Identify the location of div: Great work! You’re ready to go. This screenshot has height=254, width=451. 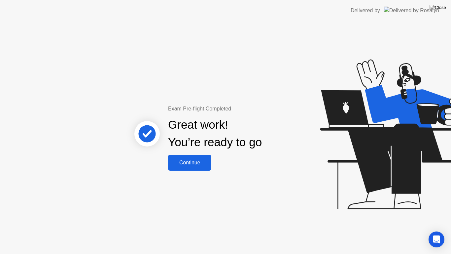
(215, 134).